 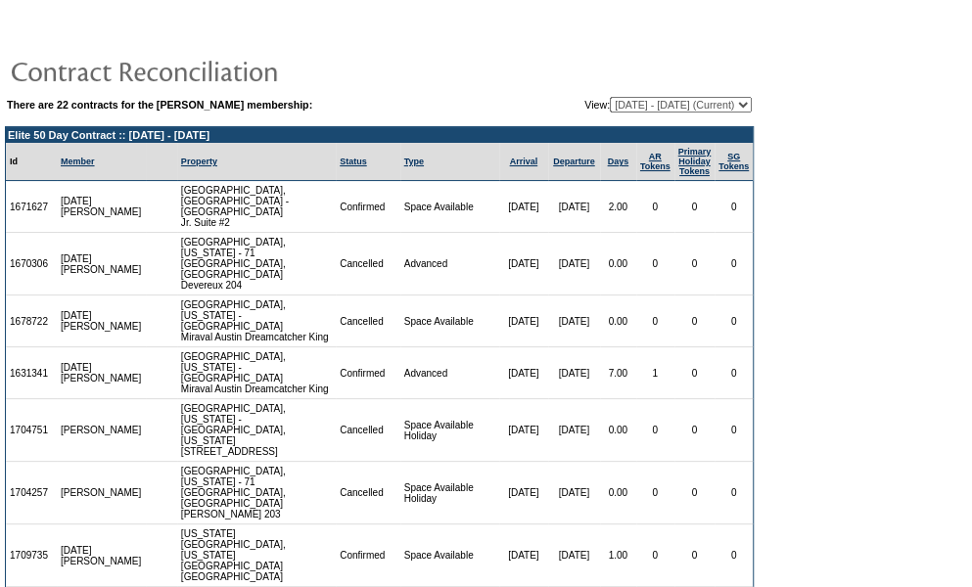 I want to click on td: 1704751, so click(x=31, y=431).